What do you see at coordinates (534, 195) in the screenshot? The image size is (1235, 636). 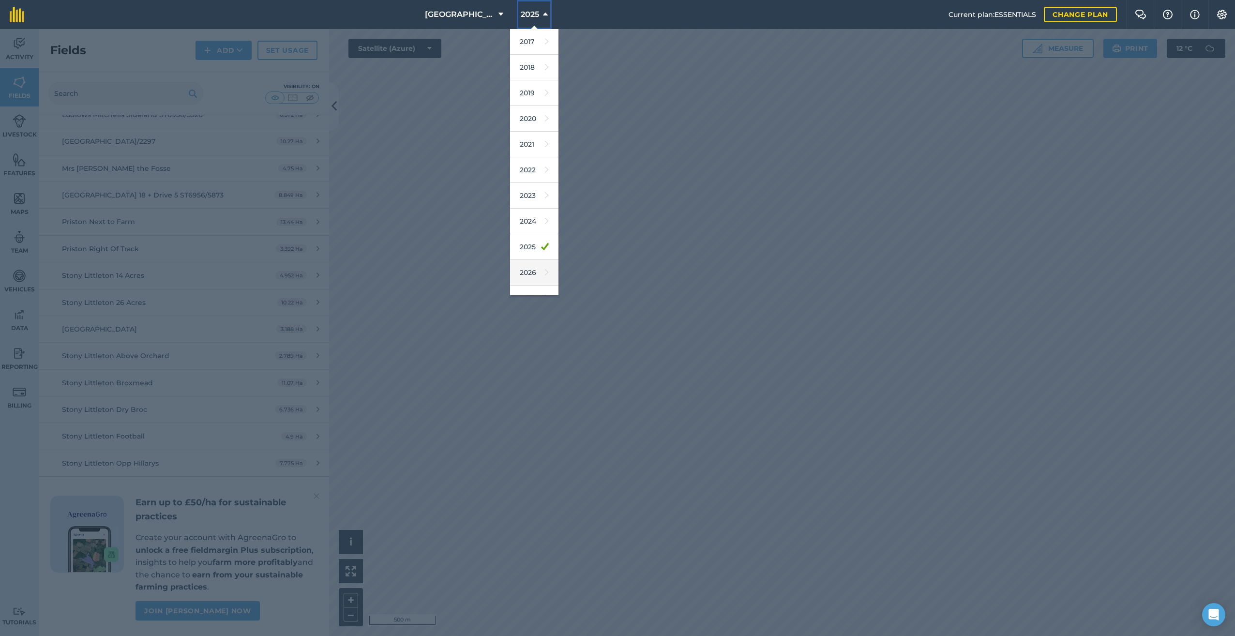 I see `a: 2023` at bounding box center [534, 195].